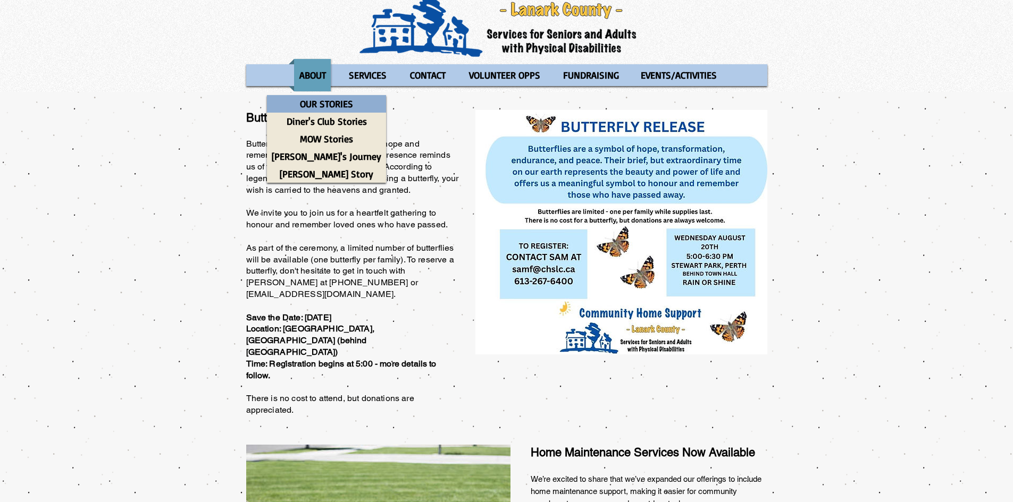 Image resolution: width=1013 pixels, height=502 pixels. Describe the element at coordinates (504, 75) in the screenshot. I see `a: VOLUNTEER OPPS` at that location.